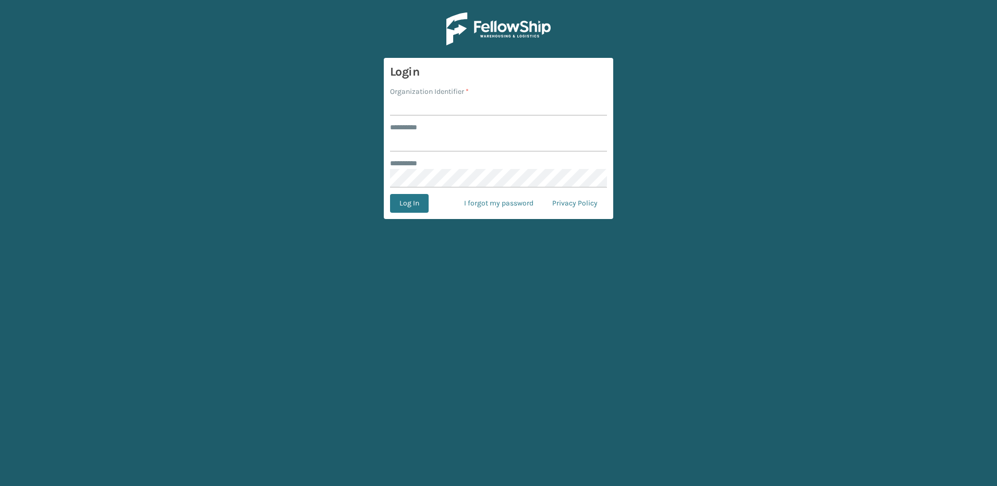 Image resolution: width=997 pixels, height=486 pixels. I want to click on img: Logo, so click(499, 29).